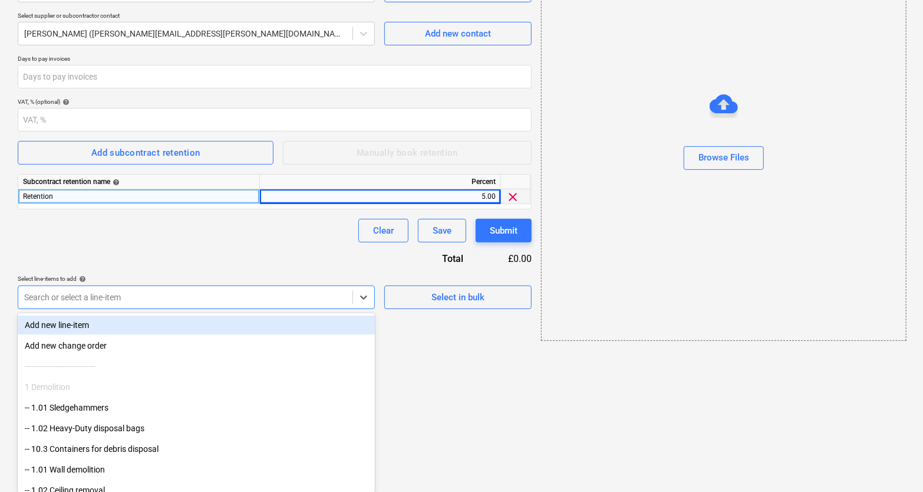 This screenshot has width=923, height=492. What do you see at coordinates (504, 231) in the screenshot?
I see `button: Submit` at bounding box center [504, 231].